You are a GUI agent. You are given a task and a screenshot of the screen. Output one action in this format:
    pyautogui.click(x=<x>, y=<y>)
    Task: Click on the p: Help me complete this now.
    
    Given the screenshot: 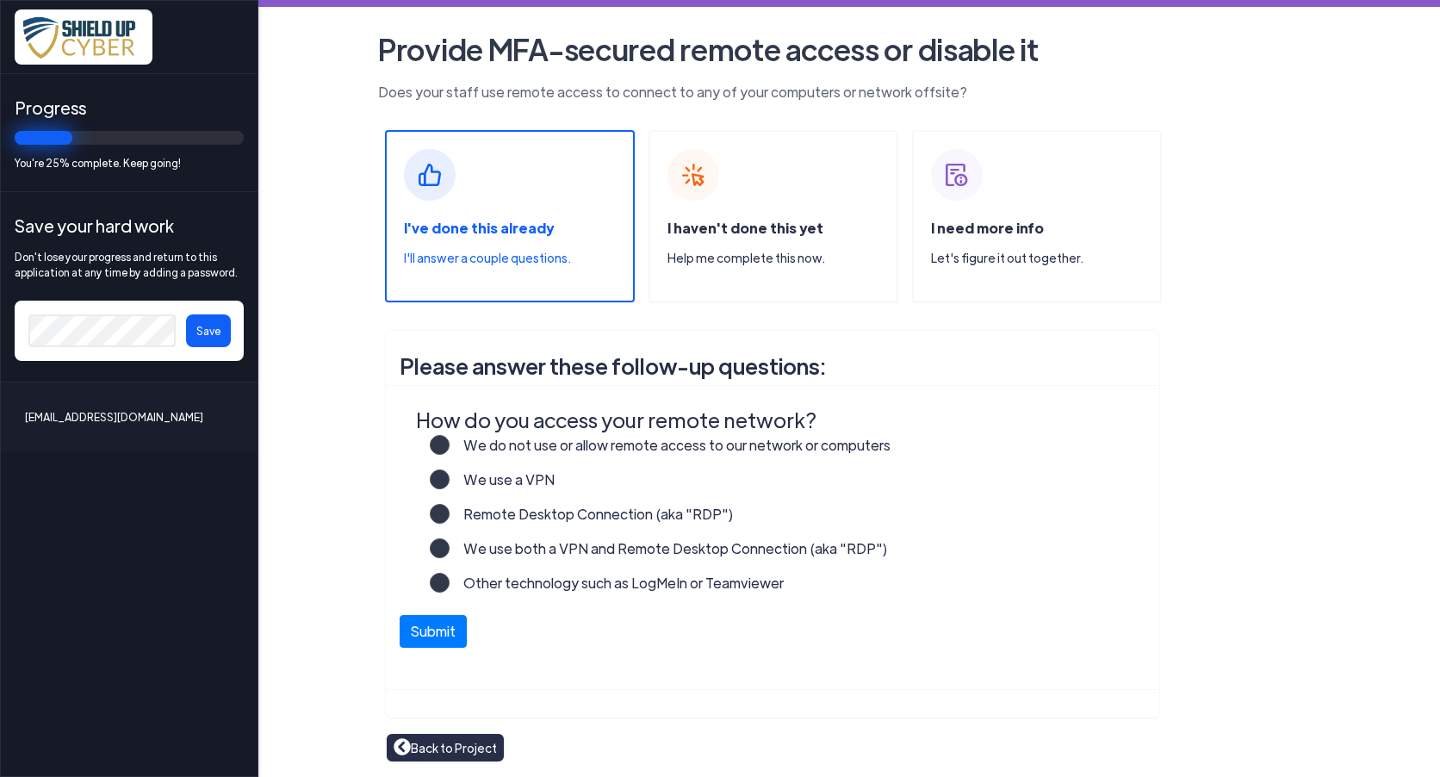 What is the action you would take?
    pyautogui.click(x=782, y=257)
    